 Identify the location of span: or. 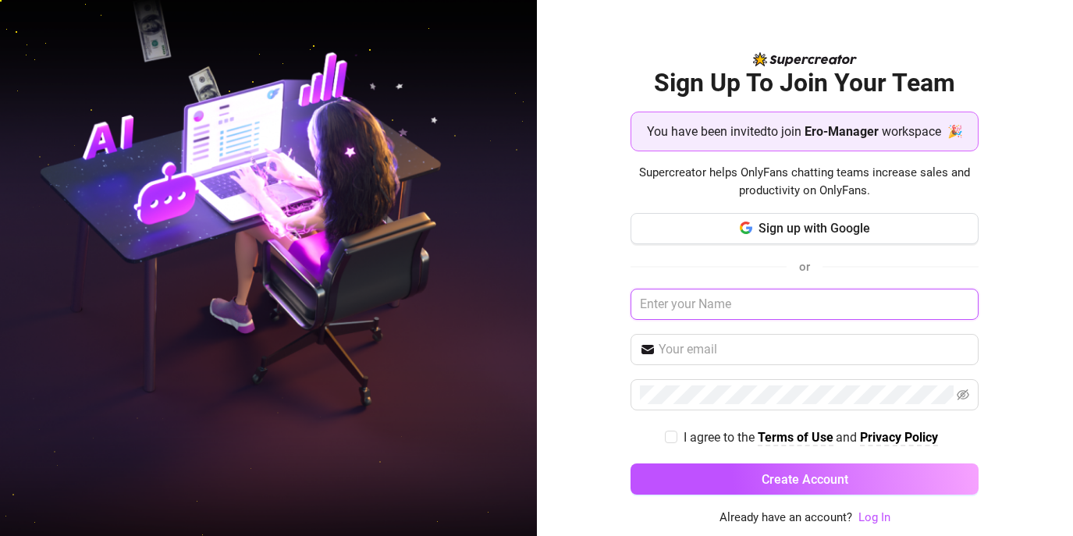
(804, 267).